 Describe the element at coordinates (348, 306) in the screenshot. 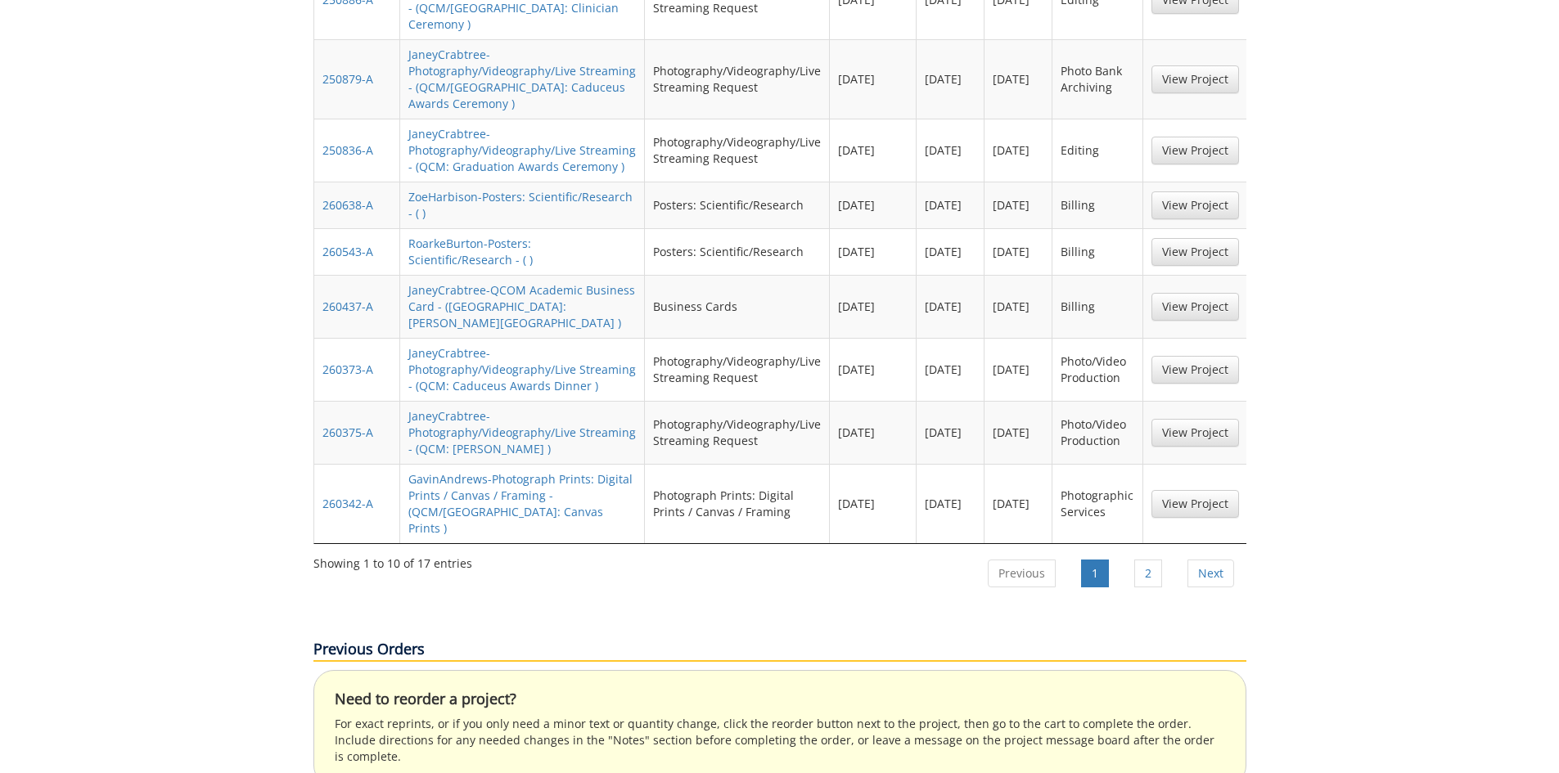

I see `a: 260437-A` at that location.